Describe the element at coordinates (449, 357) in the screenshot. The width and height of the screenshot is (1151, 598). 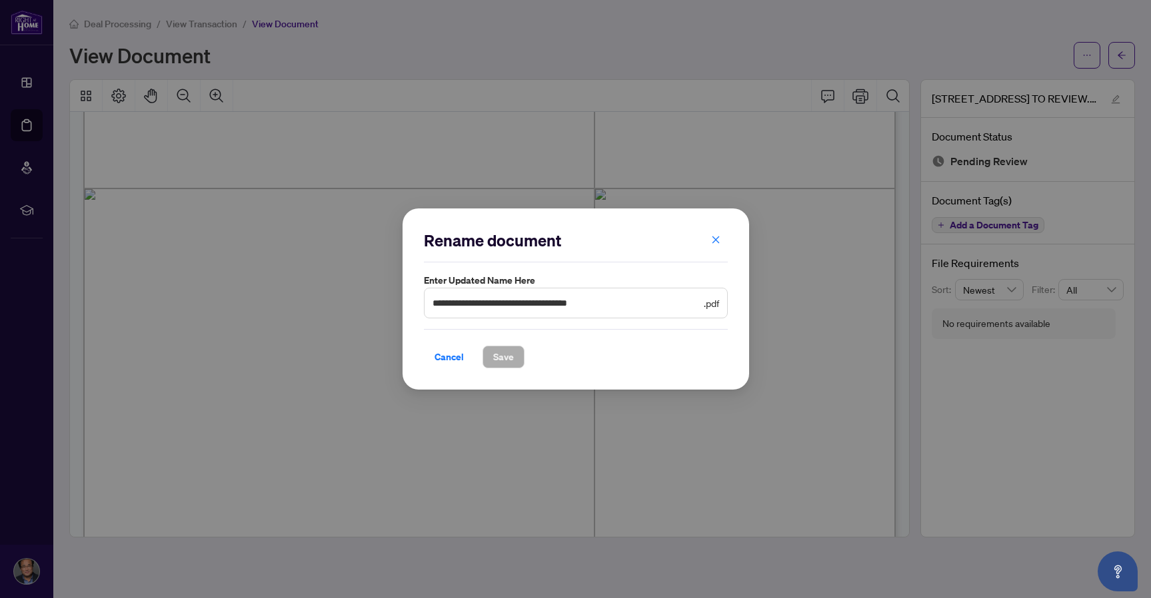
I see `button: Cancel` at that location.